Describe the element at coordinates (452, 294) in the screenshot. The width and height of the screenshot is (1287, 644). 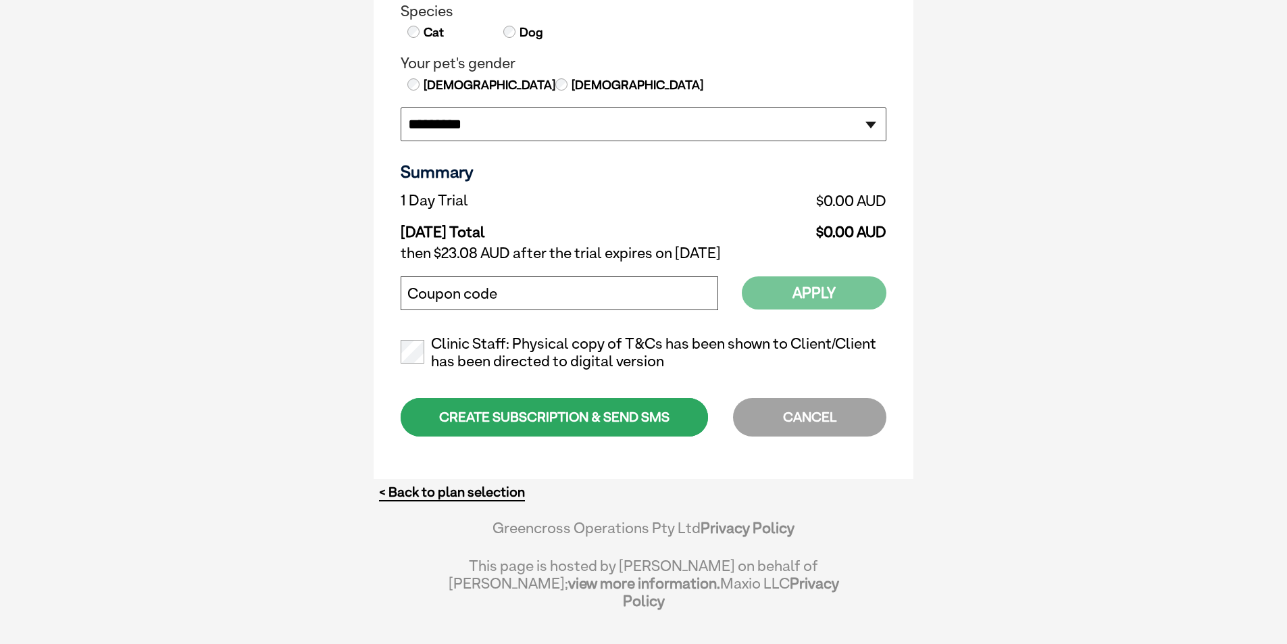
I see `label: Coupon code` at that location.